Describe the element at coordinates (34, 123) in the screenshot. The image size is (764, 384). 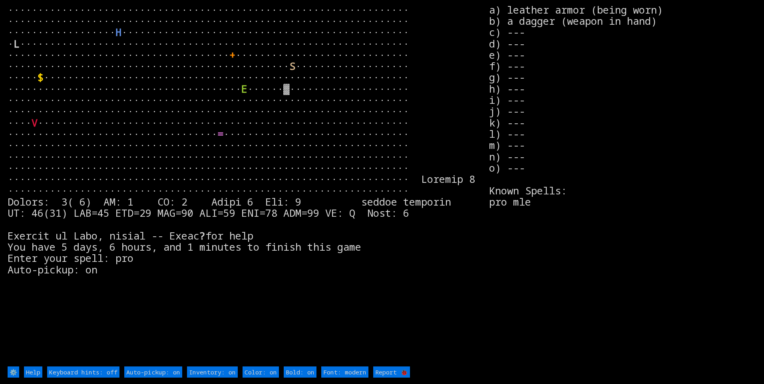
I see `font: V` at that location.